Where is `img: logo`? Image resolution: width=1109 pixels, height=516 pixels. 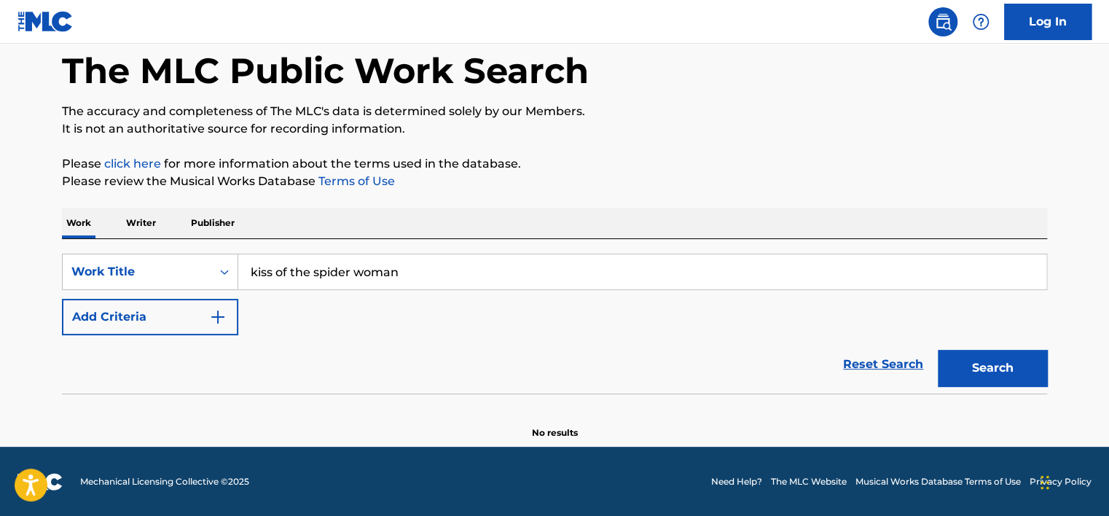
img: logo is located at coordinates (40, 481).